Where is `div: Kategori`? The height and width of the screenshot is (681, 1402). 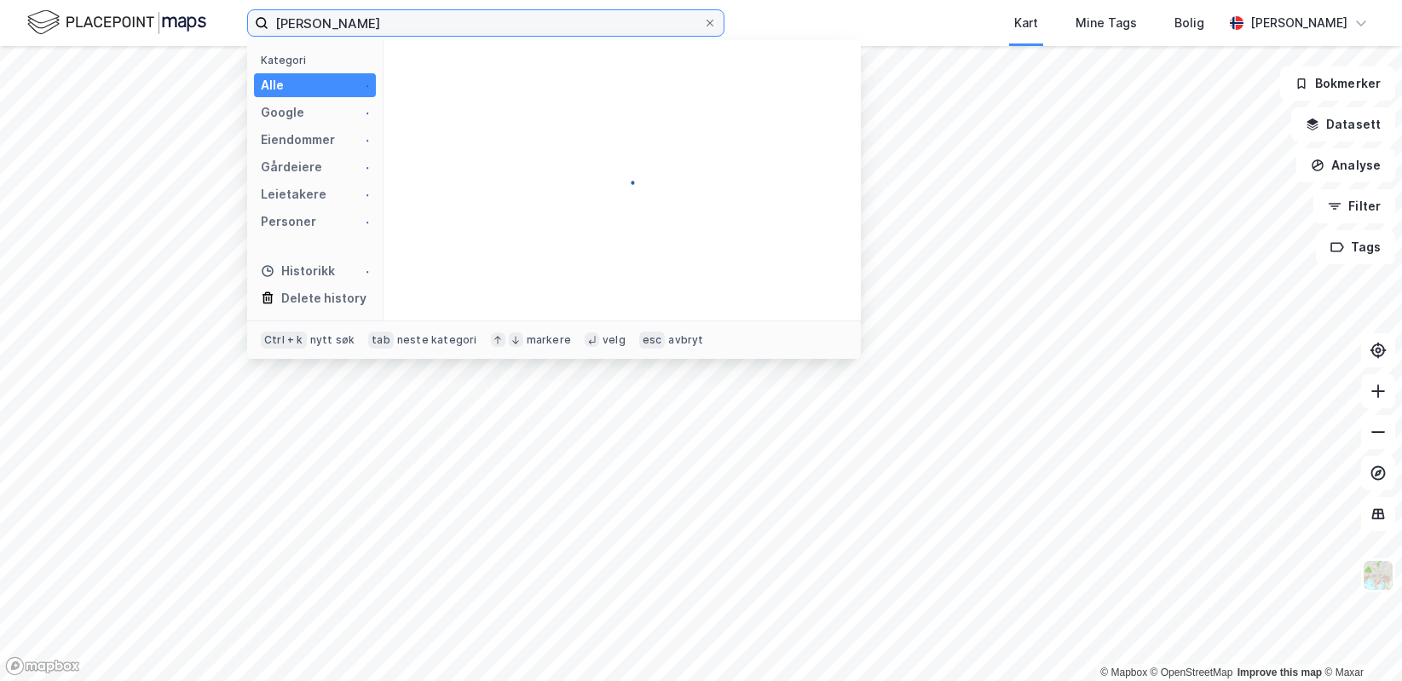 div: Kategori is located at coordinates (318, 60).